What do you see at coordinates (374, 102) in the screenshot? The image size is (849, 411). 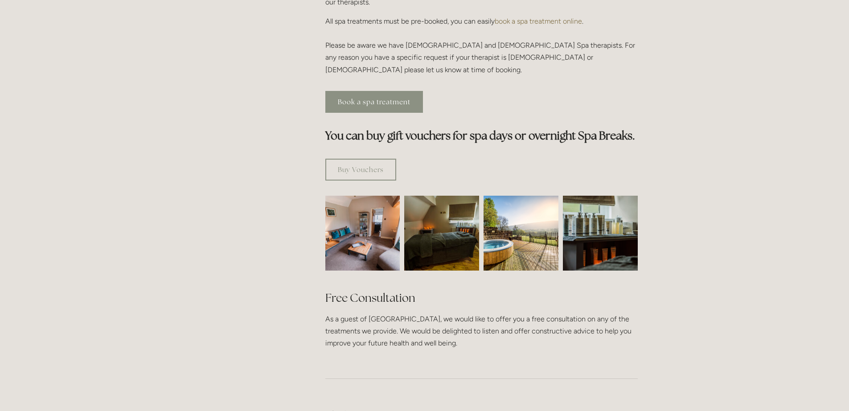 I see `a: Book a spa treatment` at bounding box center [374, 102].